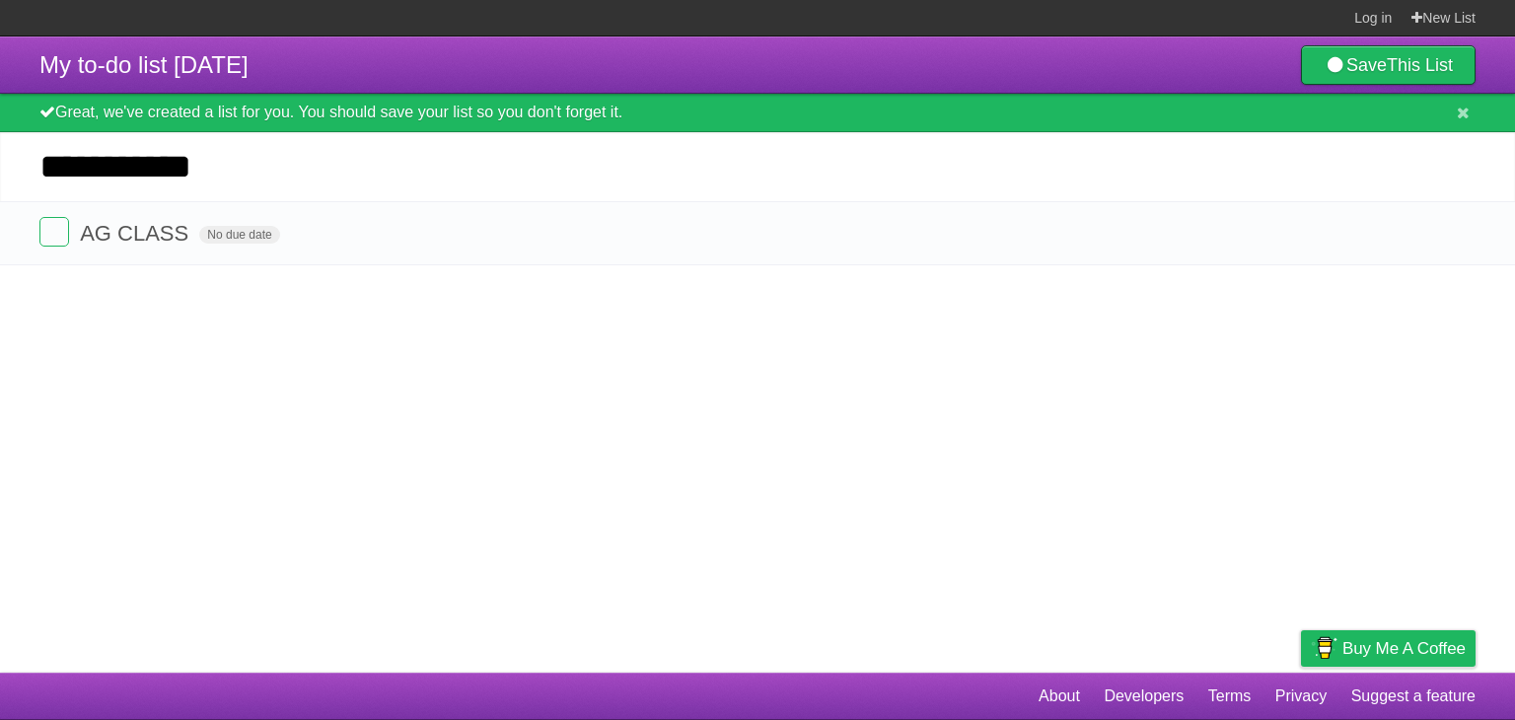 This screenshot has height=720, width=1515. I want to click on a: Terms, so click(1230, 696).